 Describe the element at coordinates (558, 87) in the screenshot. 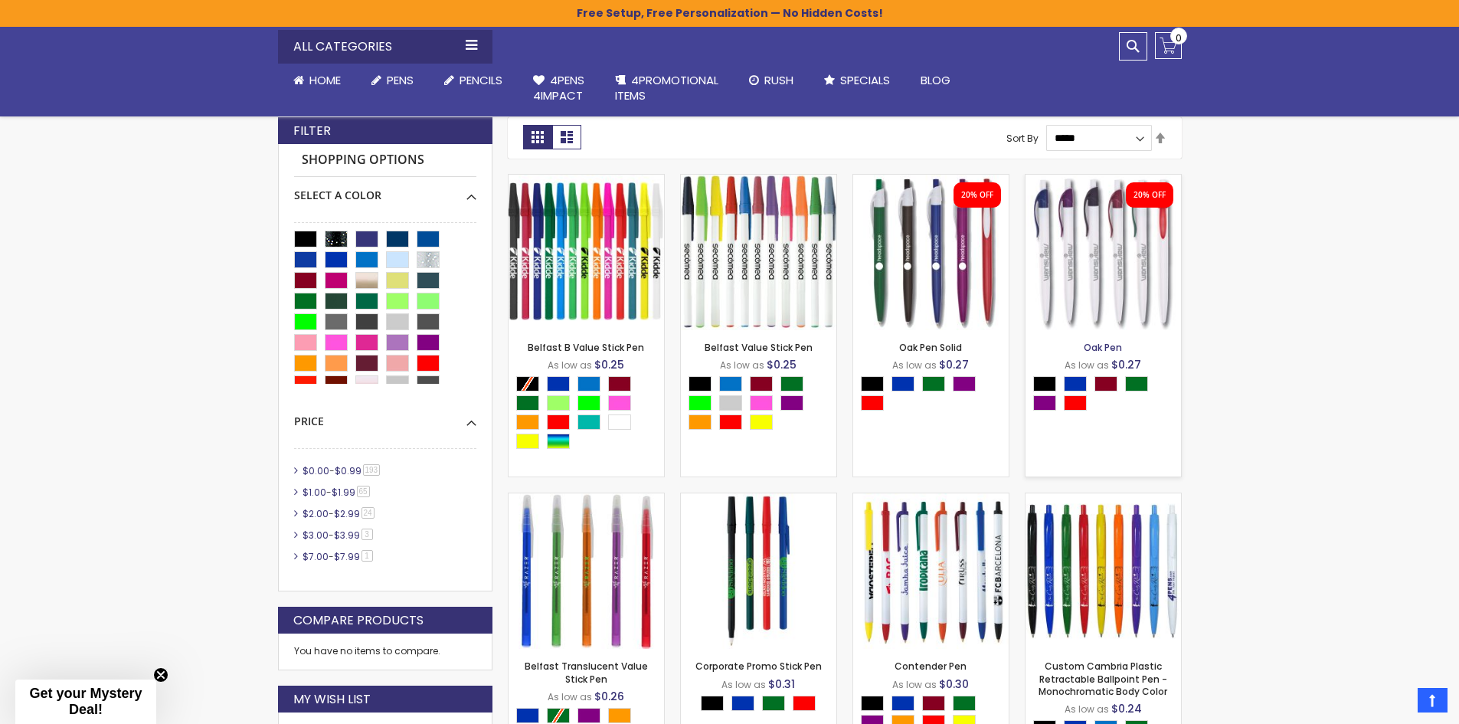

I see `span: 4Pens 4impact` at that location.